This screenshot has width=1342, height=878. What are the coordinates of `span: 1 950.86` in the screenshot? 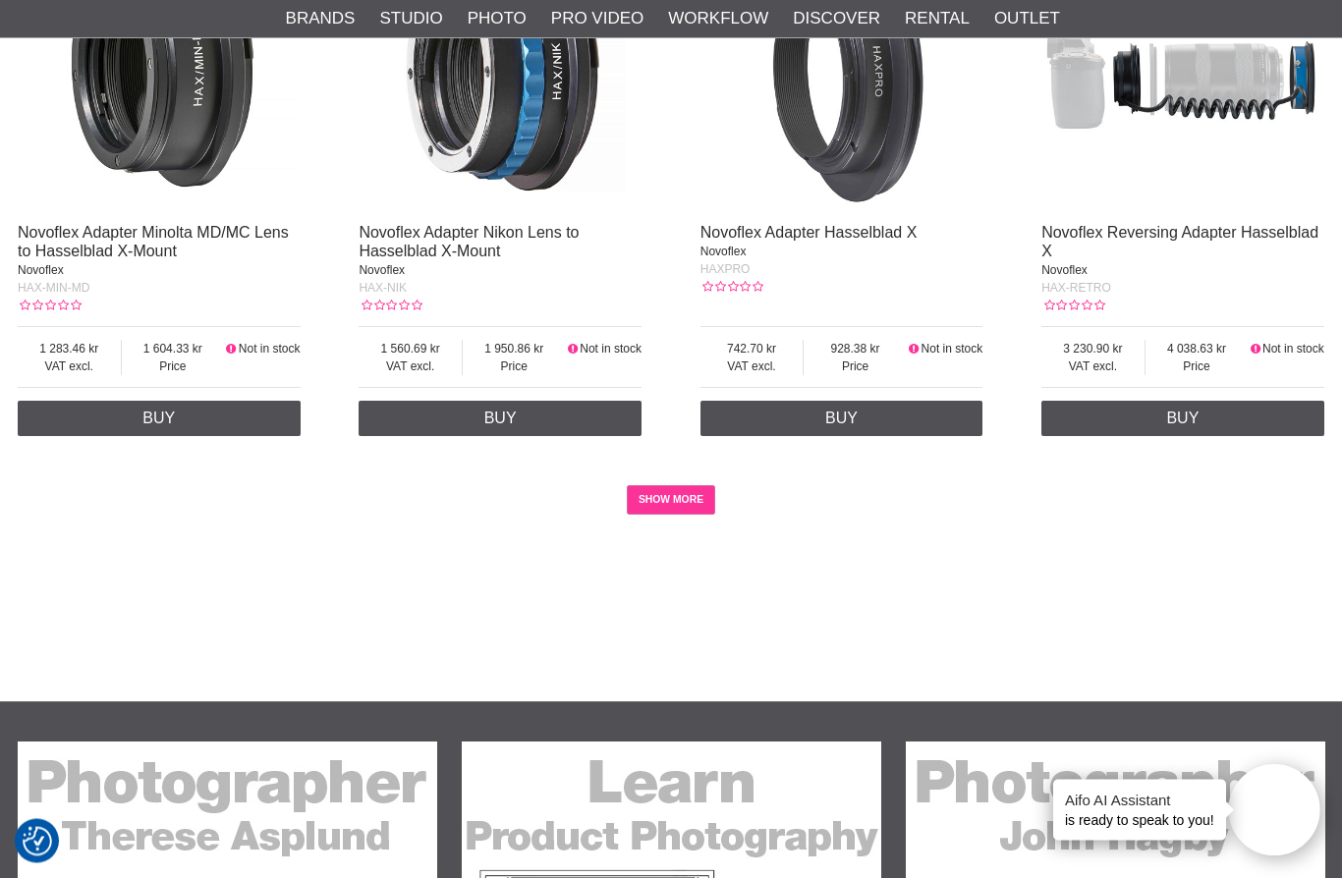 It's located at (514, 350).